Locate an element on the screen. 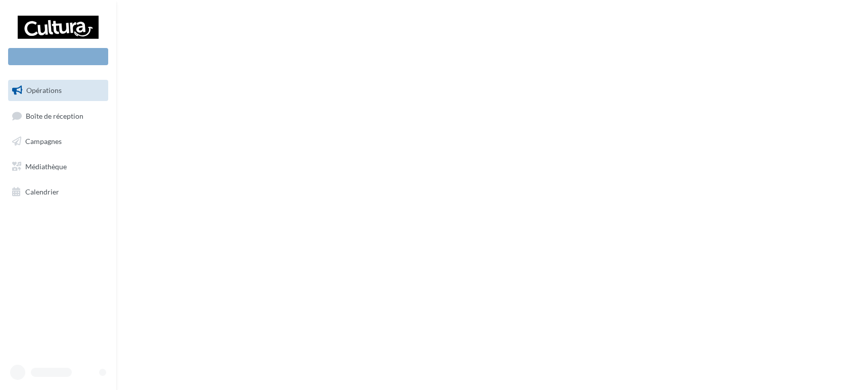  a: Boîte de réception is located at coordinates (58, 116).